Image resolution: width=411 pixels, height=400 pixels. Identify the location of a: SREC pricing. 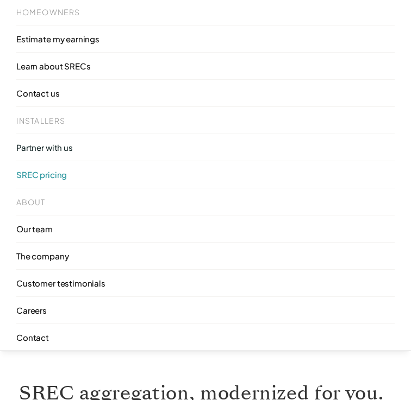
(205, 175).